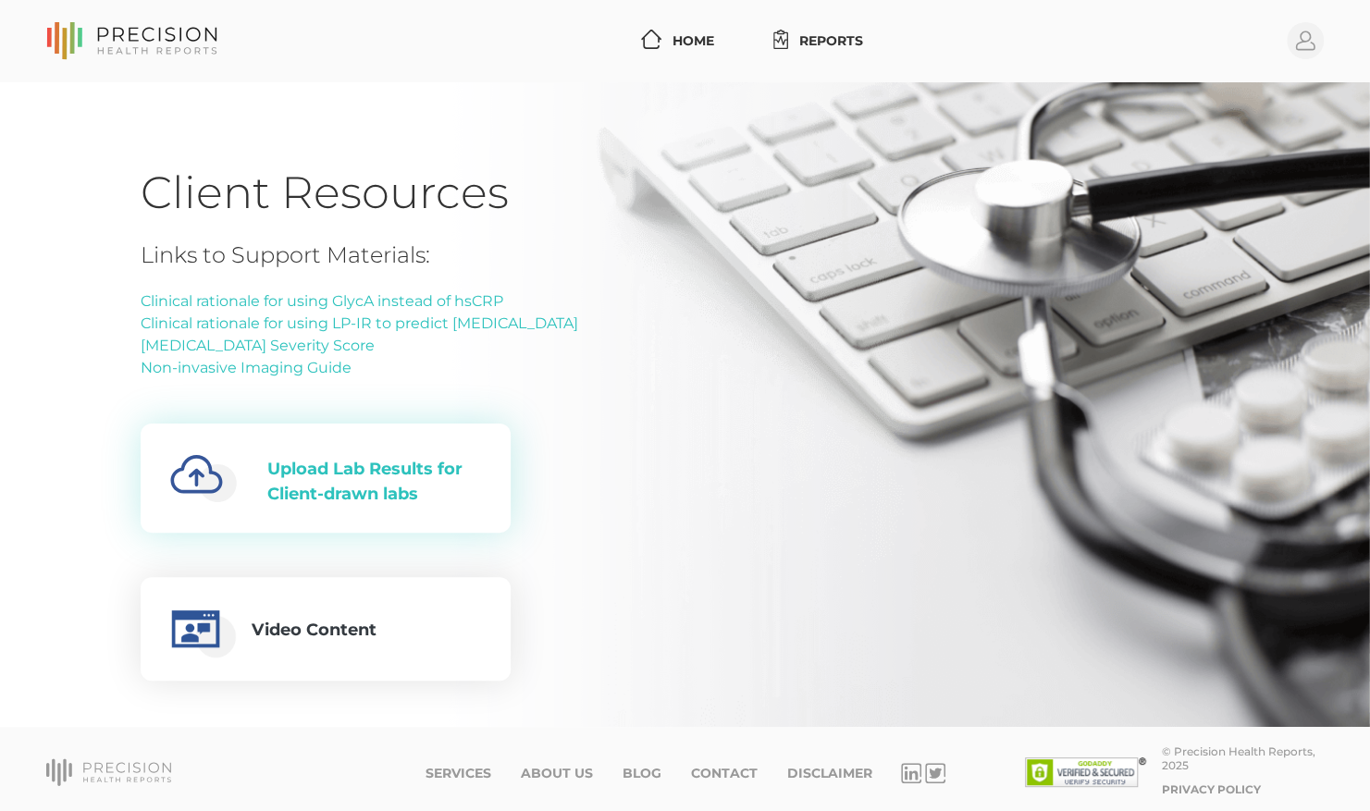 Image resolution: width=1370 pixels, height=811 pixels. Describe the element at coordinates (556, 773) in the screenshot. I see `a: About Us` at that location.